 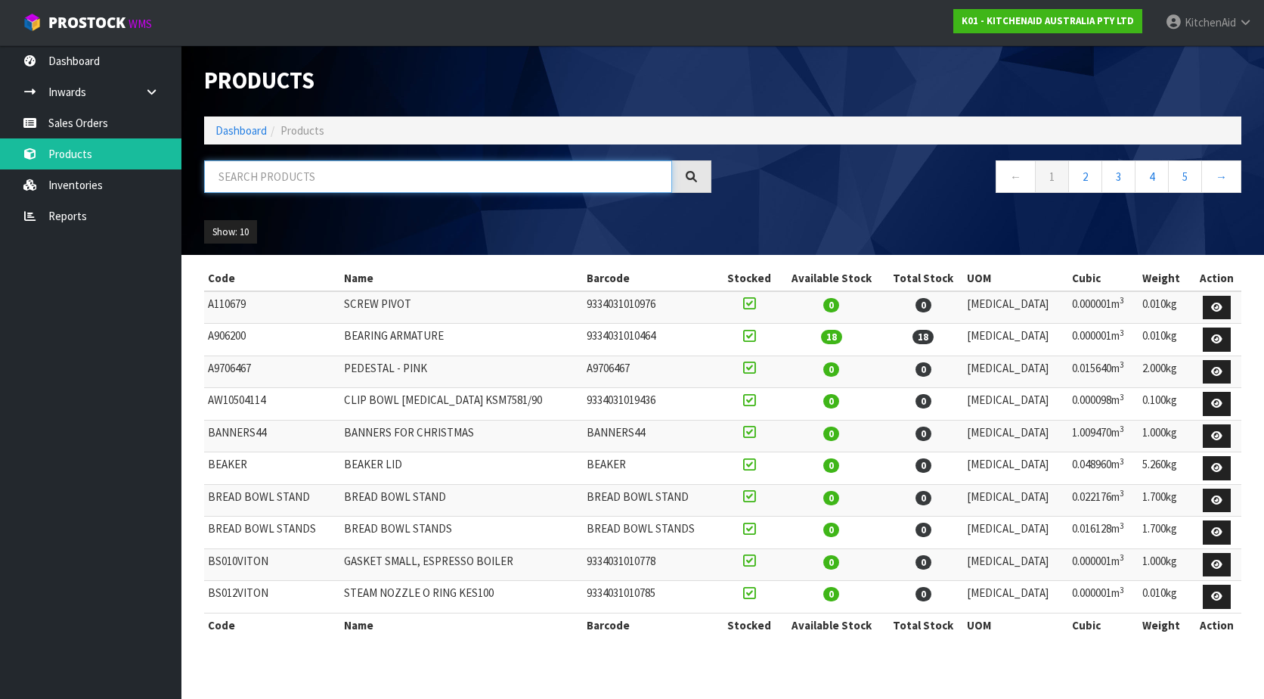 I want to click on td: 0.015640m, so click(x=1103, y=371).